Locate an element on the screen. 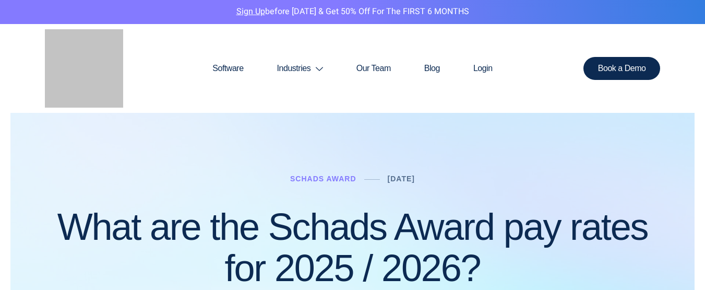 This screenshot has height=290, width=705. a: Login is located at coordinates (483, 68).